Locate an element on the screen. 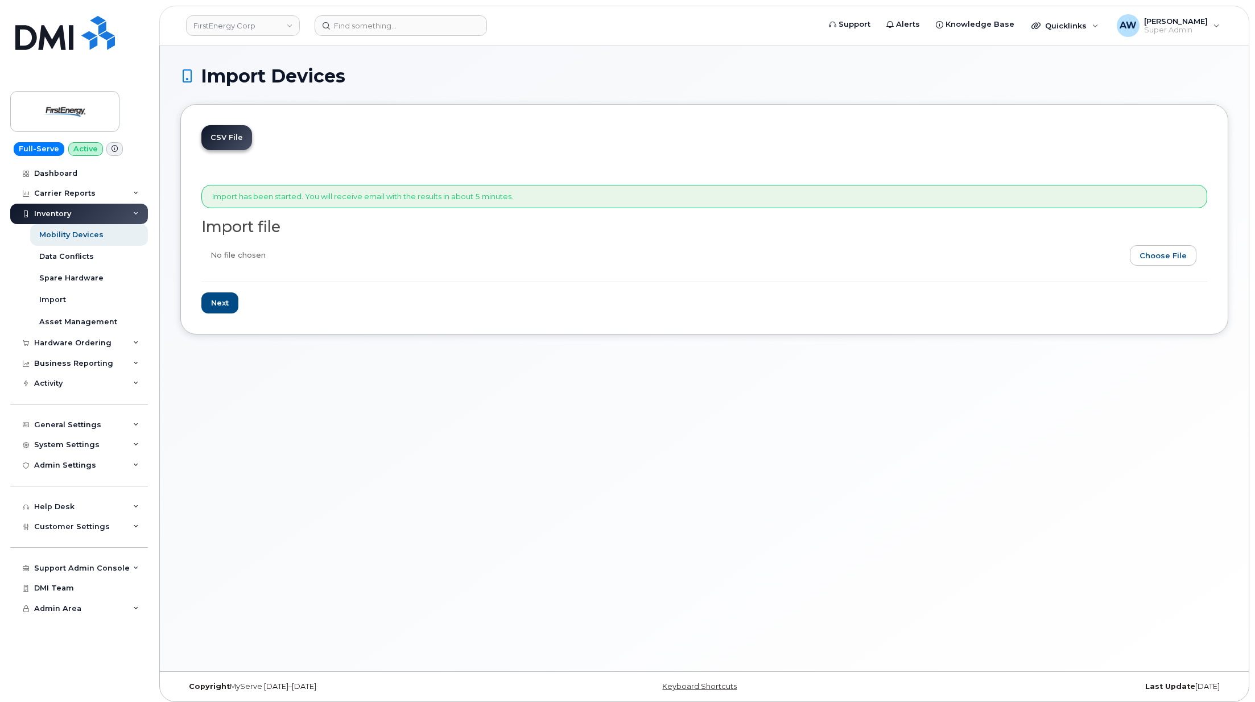 The width and height of the screenshot is (1255, 702). strong: Copyright is located at coordinates (209, 686).